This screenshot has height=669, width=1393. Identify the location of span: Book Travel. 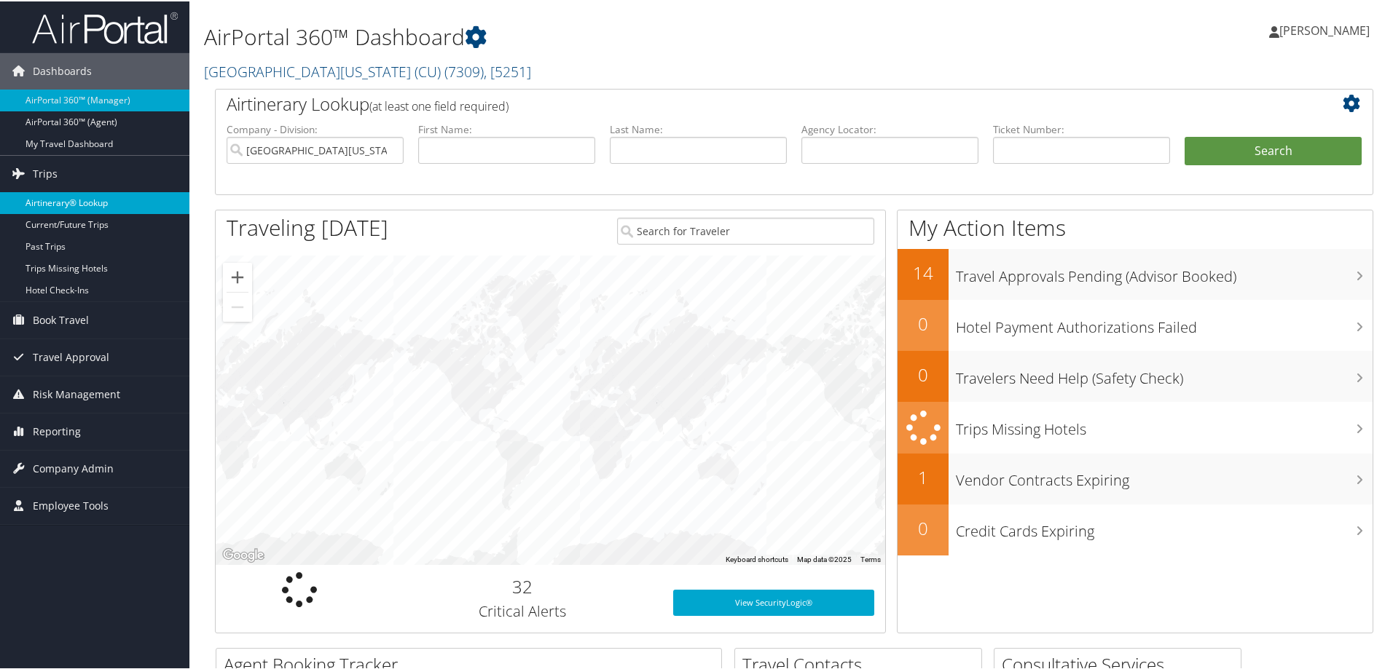
(60, 319).